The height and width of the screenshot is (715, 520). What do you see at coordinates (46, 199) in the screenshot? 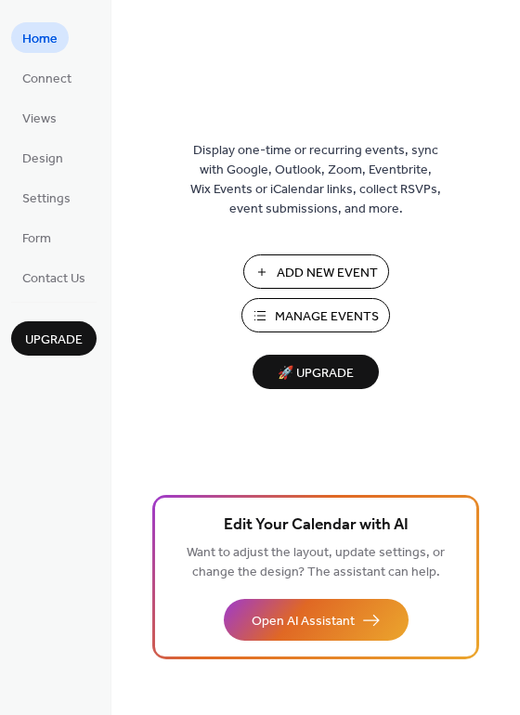
I see `span: Settings` at bounding box center [46, 199].